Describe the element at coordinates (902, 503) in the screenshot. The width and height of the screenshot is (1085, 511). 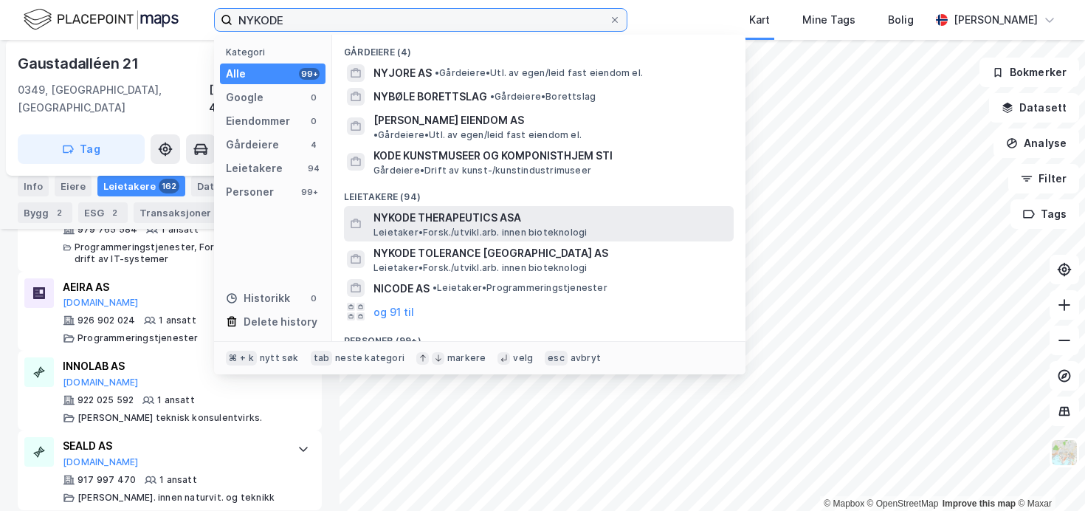
I see `a: OpenStreetMap` at that location.